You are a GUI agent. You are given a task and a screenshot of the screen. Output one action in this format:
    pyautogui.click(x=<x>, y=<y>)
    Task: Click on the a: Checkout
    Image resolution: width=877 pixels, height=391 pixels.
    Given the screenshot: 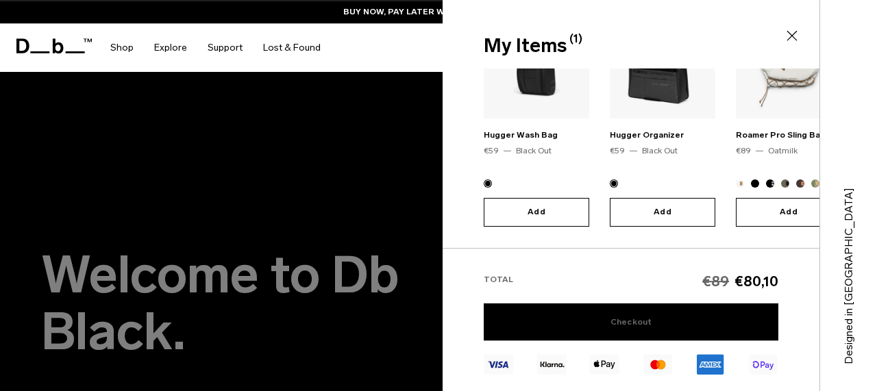 What is the action you would take?
    pyautogui.click(x=631, y=322)
    